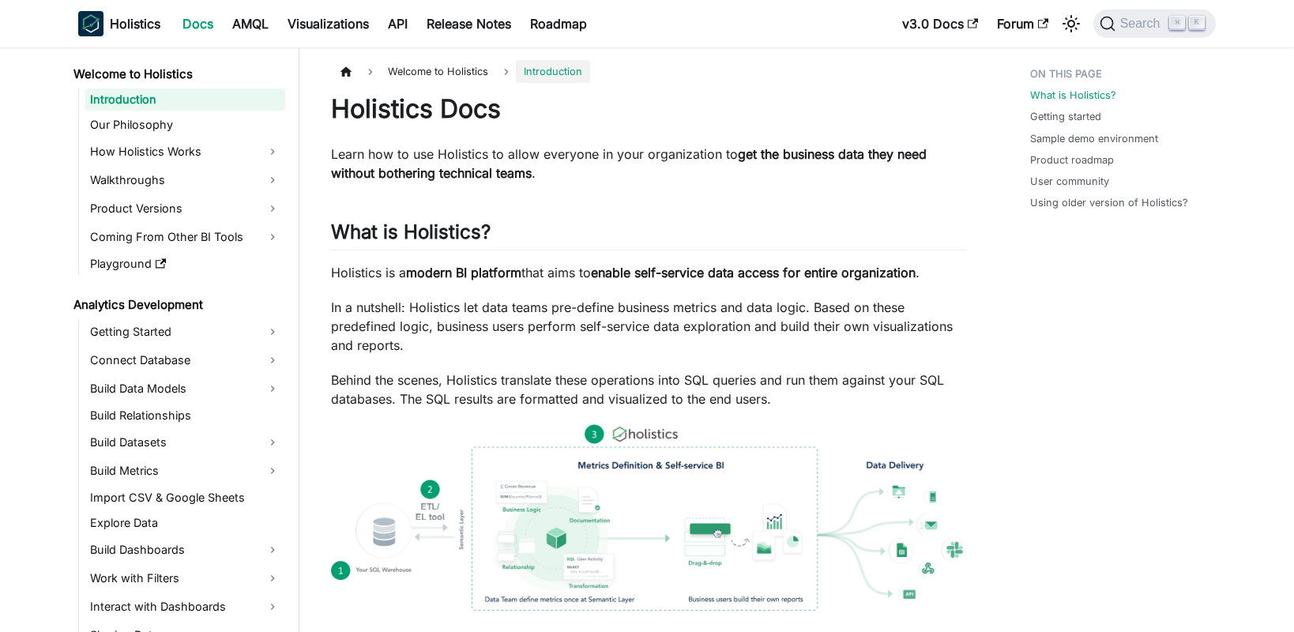 The image size is (1294, 632). What do you see at coordinates (185, 237) in the screenshot?
I see `a: Coming From Other BI Tools` at bounding box center [185, 237].